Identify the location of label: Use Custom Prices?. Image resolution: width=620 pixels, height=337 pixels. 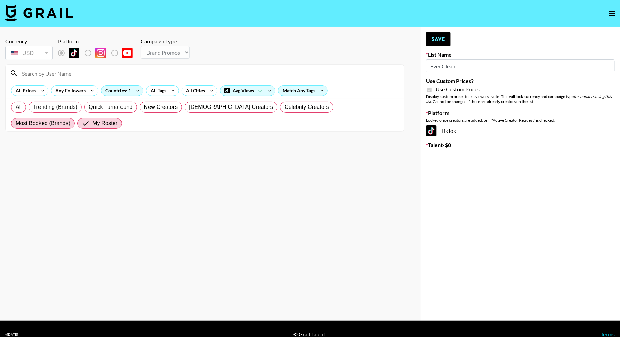
(520, 81).